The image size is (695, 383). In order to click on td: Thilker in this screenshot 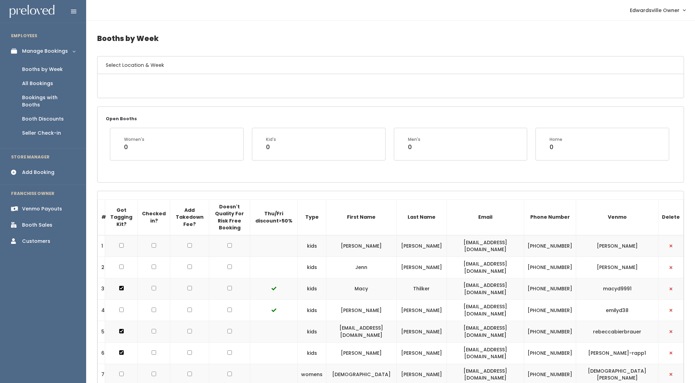, I will do `click(421, 289)`.